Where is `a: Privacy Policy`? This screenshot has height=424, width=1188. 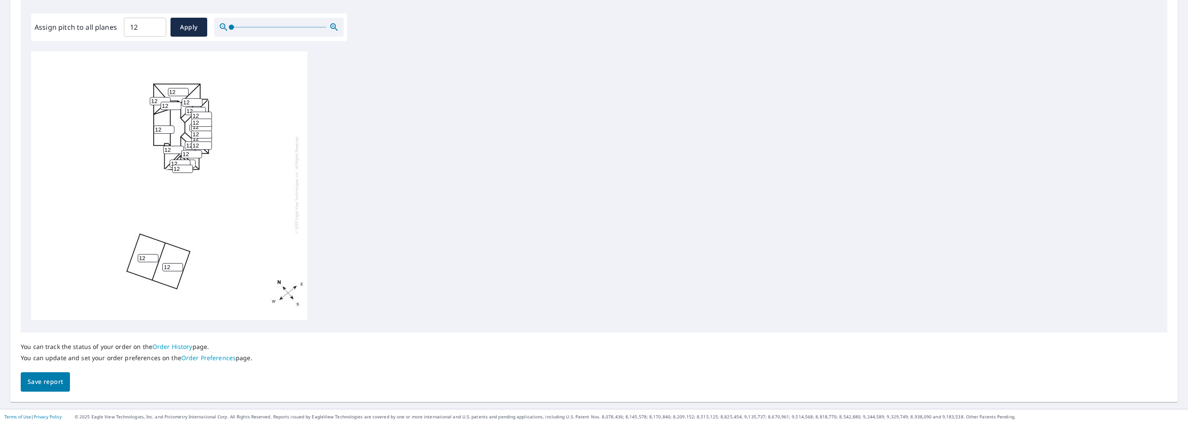
a: Privacy Policy is located at coordinates (47, 417).